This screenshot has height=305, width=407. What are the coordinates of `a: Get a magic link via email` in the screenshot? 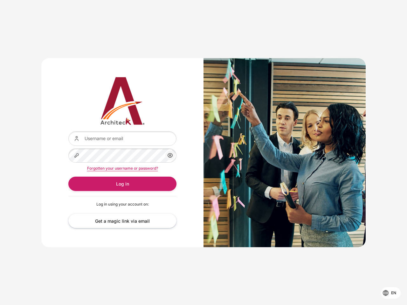 It's located at (122, 221).